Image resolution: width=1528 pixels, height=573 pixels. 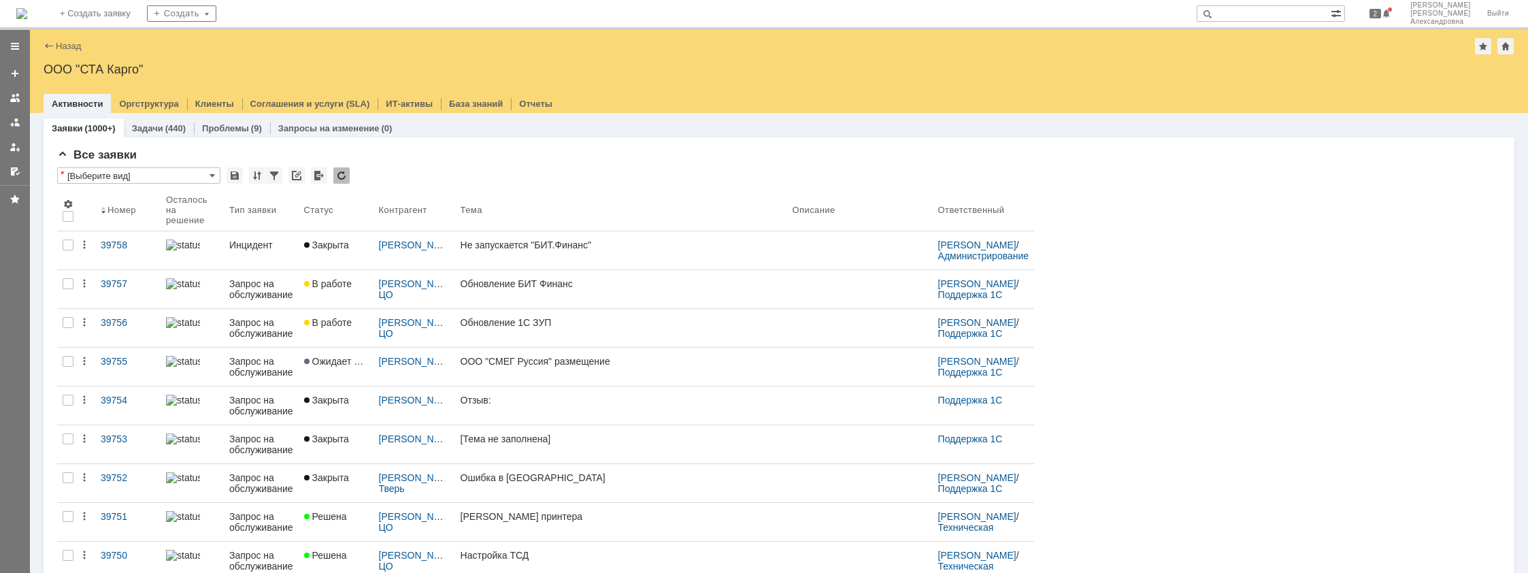 What do you see at coordinates (319, 210) in the screenshot?
I see `div: Статус` at bounding box center [319, 210].